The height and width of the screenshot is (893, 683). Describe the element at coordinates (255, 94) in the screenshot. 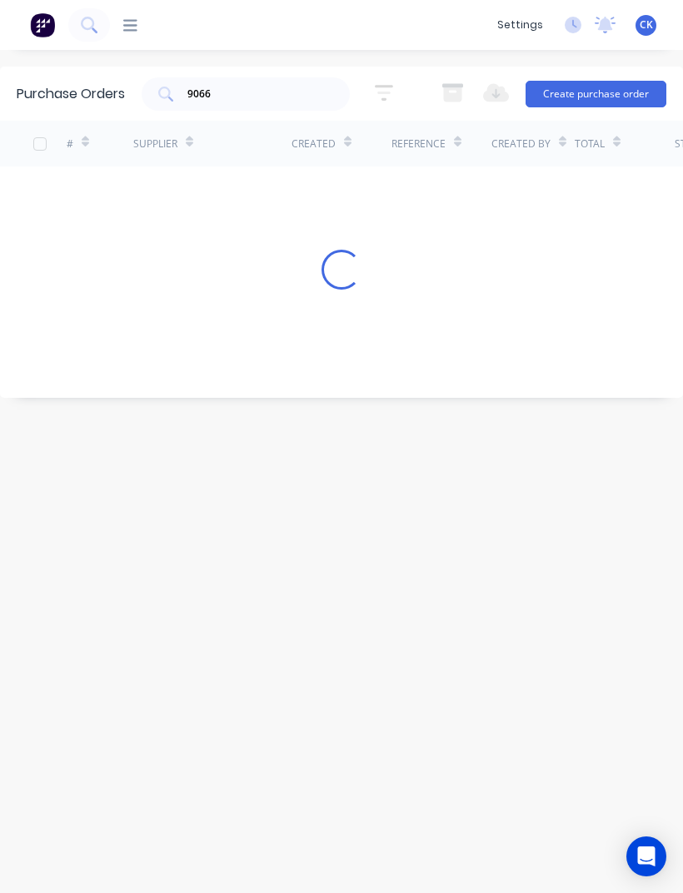

I see `input: Search purchase orders...` at that location.